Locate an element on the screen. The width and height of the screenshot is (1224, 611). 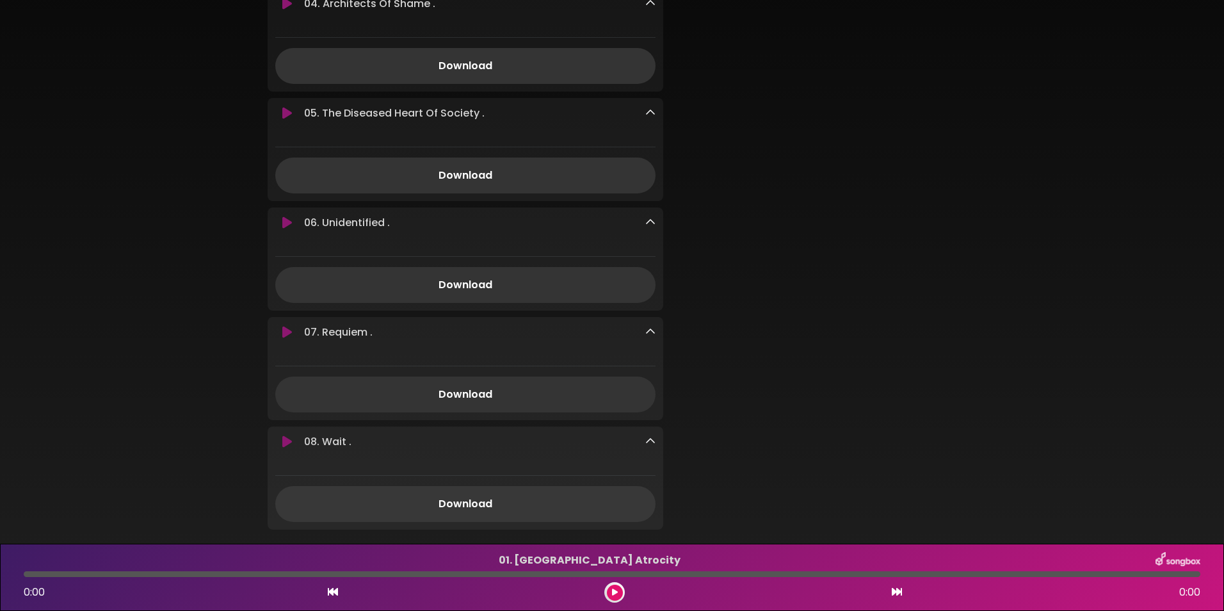
p: 05. The Diseased Heart Of Society . is located at coordinates (475, 113).